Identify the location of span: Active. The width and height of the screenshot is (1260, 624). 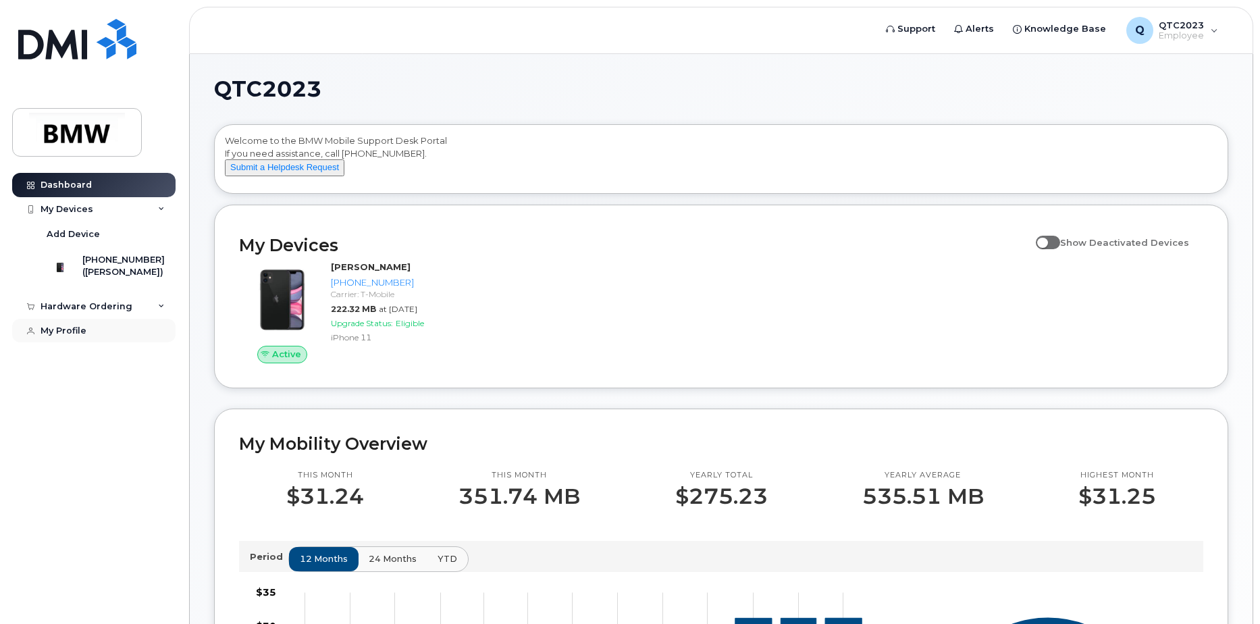
(286, 354).